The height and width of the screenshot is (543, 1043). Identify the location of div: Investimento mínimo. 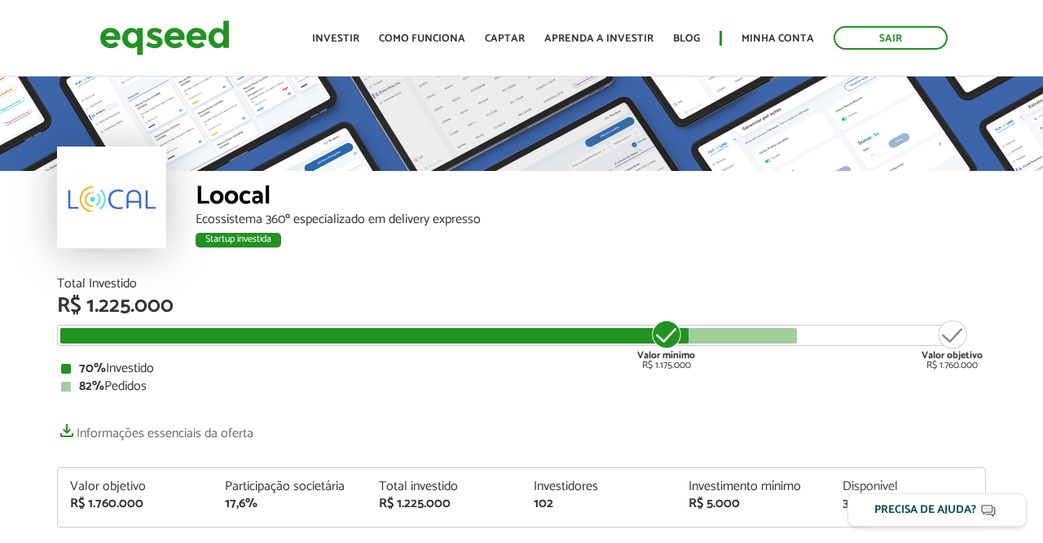
(753, 487).